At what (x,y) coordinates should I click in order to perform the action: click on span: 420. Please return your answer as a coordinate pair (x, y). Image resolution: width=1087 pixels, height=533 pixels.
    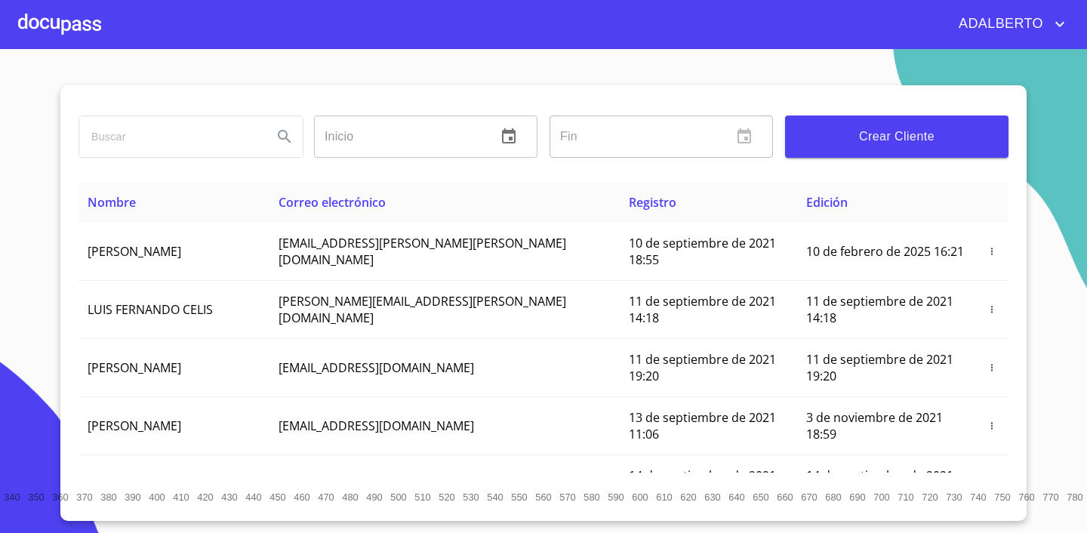
    Looking at the image, I should click on (205, 497).